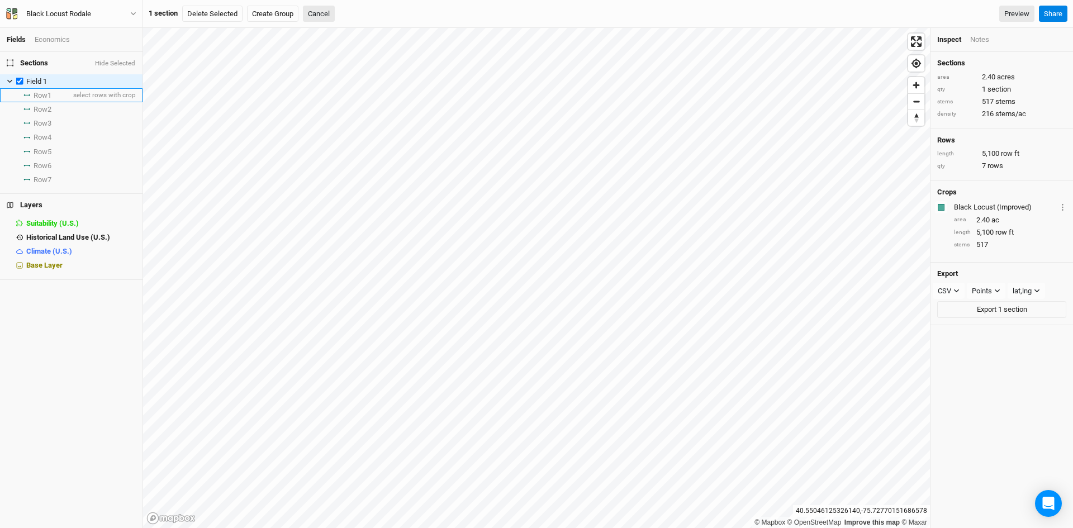 This screenshot has height=528, width=1073. What do you see at coordinates (68, 237) in the screenshot?
I see `span: Historical Land Use (U.S.)` at bounding box center [68, 237].